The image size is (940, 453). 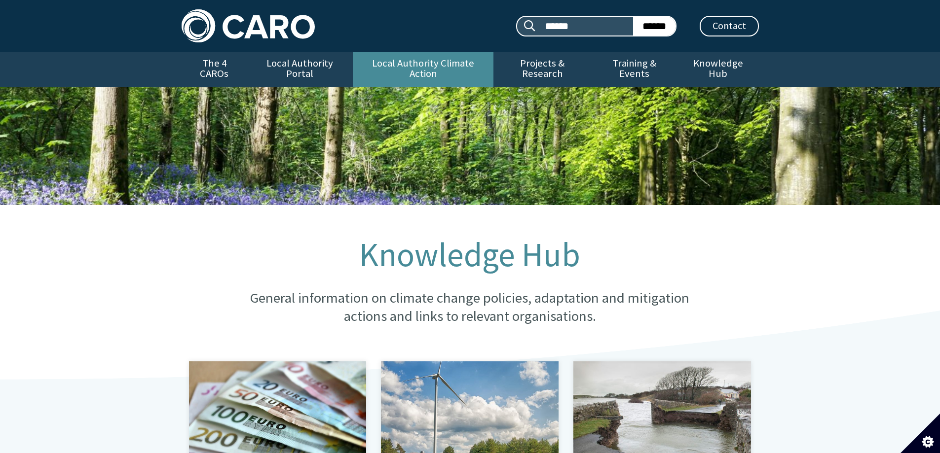 What do you see at coordinates (729, 26) in the screenshot?
I see `a: Contact` at bounding box center [729, 26].